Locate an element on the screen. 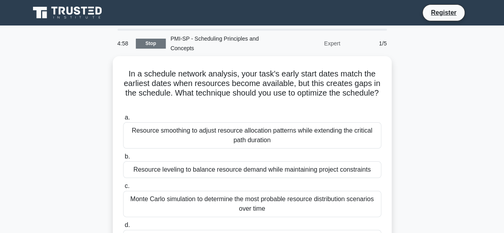 This screenshot has width=504, height=233. div: 4:58 is located at coordinates (124, 43).